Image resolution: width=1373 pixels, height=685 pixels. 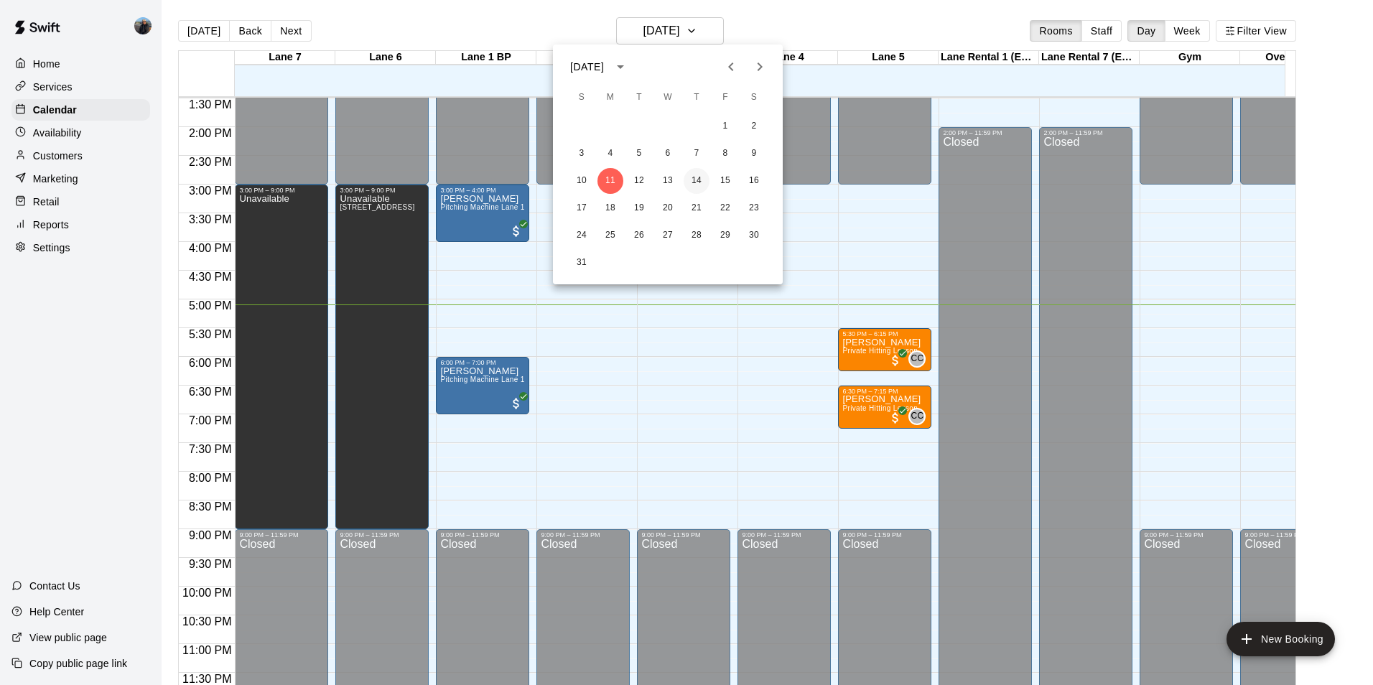 I want to click on button: 30, so click(x=754, y=236).